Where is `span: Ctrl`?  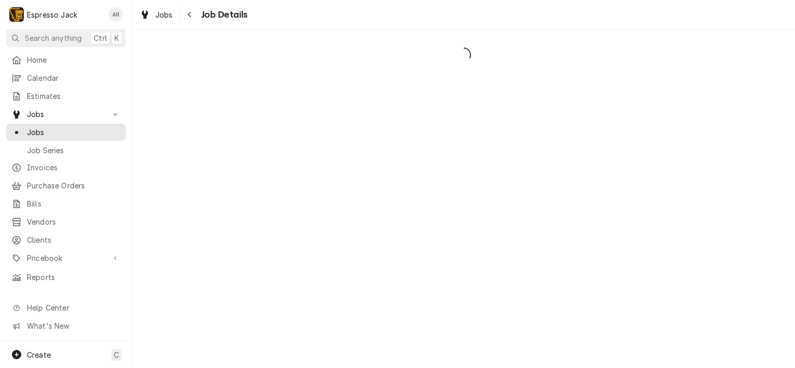
span: Ctrl is located at coordinates (100, 38).